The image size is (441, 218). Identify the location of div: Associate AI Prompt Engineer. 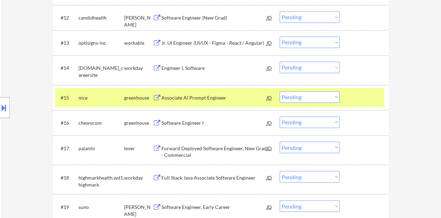
(214, 98).